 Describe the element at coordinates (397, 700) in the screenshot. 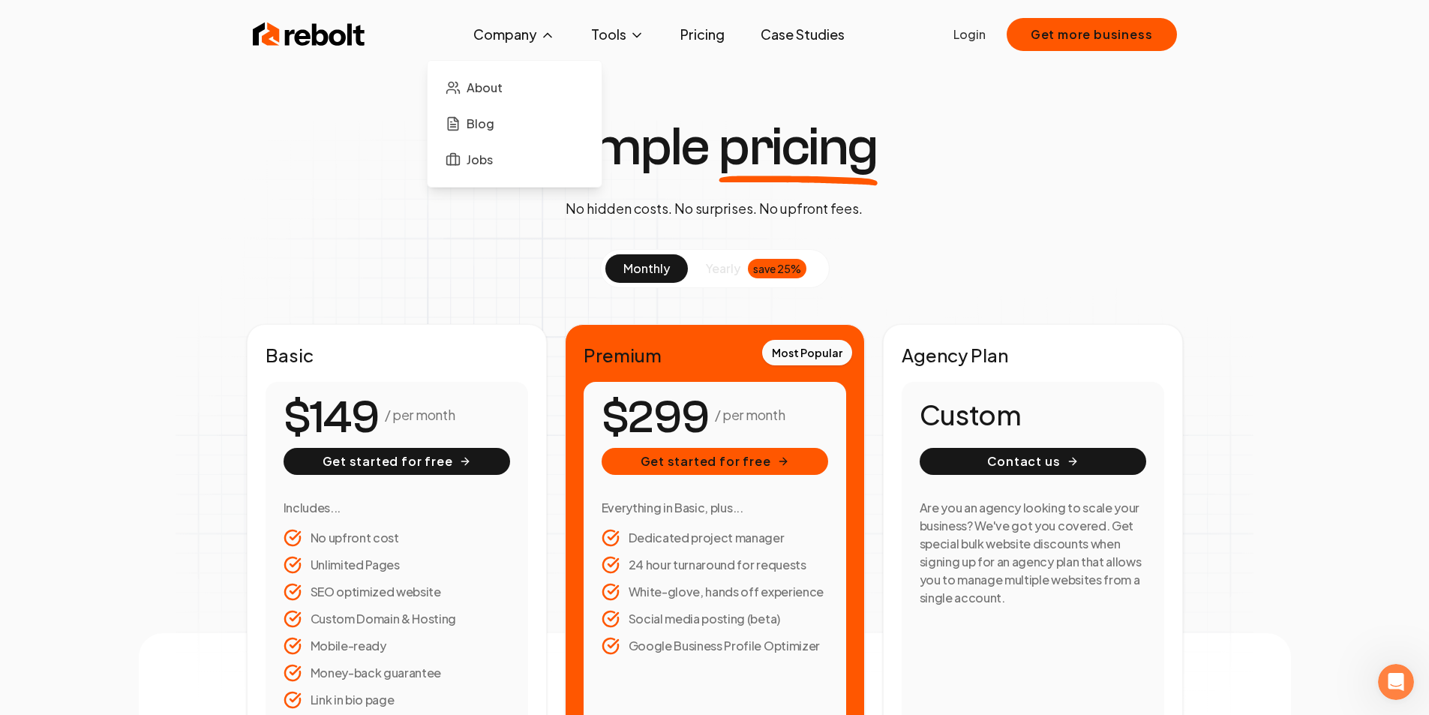

I see `li: Link in bio page` at that location.